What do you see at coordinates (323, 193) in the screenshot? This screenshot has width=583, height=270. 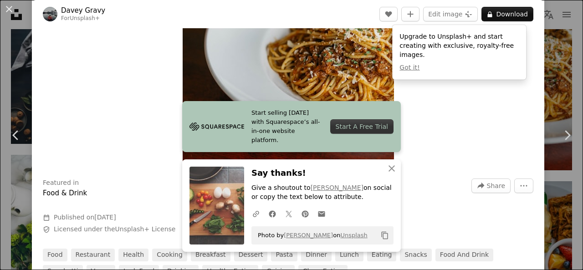 I see `p: Give a shoutout to on social or copy the text below to attribute.` at bounding box center [323, 193].